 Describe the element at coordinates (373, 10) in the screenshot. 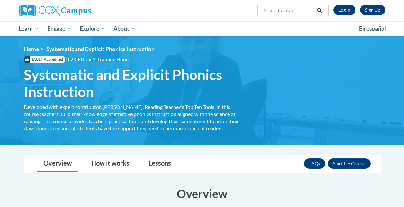

I see `a: Register` at that location.